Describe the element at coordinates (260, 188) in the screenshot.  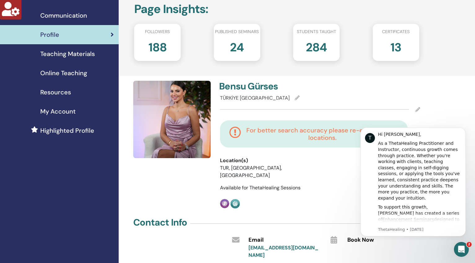
I see `span: Available for ThetaHealing Sessions` at that location.